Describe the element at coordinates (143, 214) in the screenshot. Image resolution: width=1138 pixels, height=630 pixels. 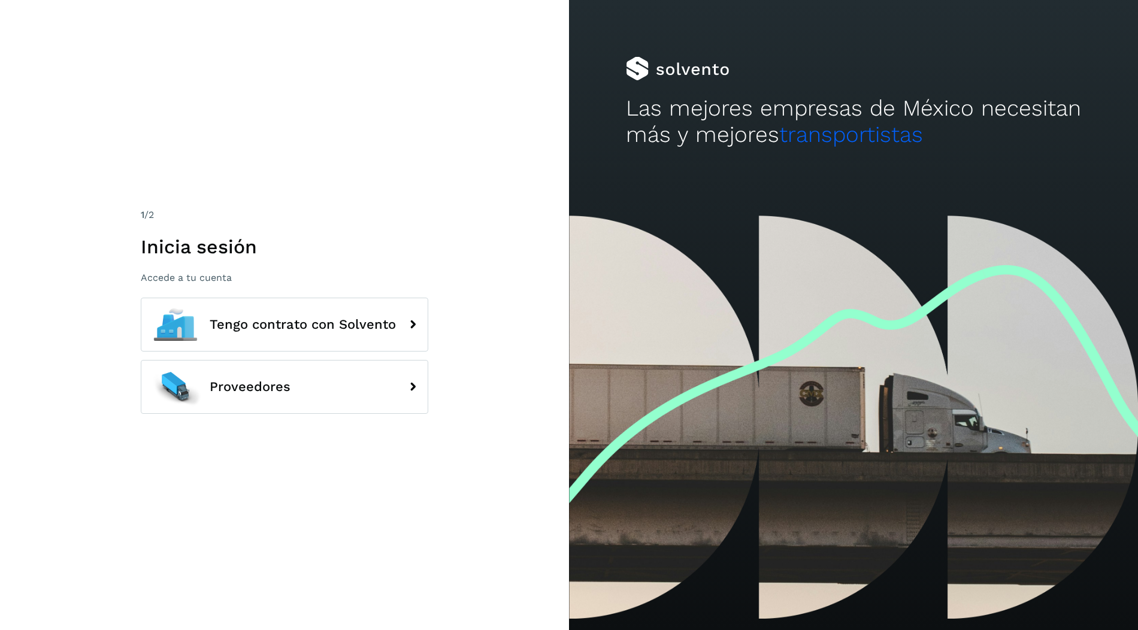
I see `span: 1` at that location.